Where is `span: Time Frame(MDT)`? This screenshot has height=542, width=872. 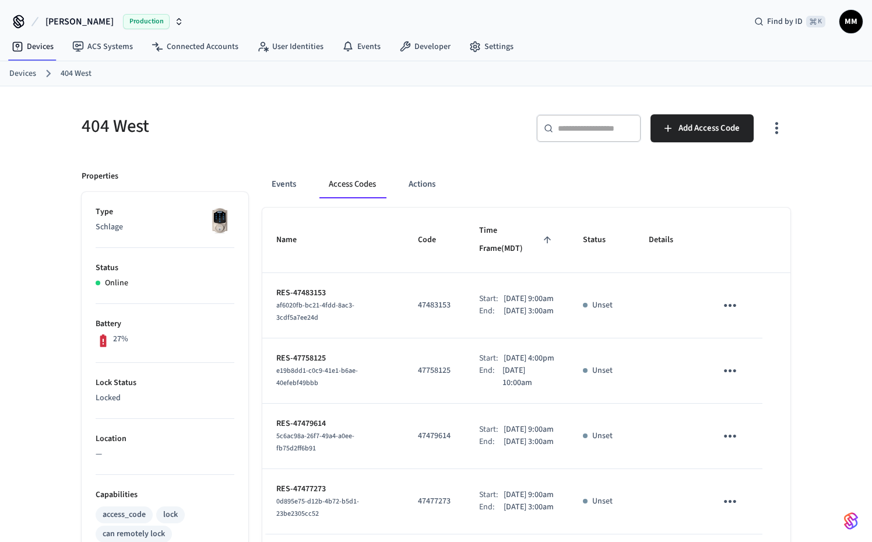
span: Time Frame(MDT) is located at coordinates (517, 240).